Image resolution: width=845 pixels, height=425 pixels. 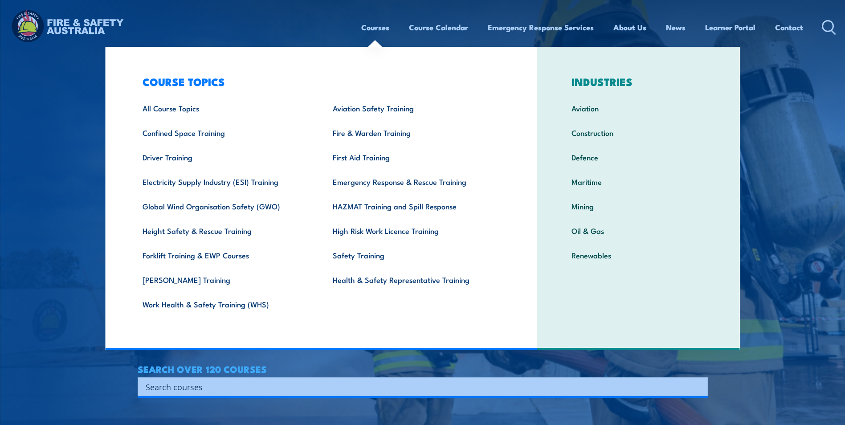 I want to click on input: Search input, so click(x=417, y=387).